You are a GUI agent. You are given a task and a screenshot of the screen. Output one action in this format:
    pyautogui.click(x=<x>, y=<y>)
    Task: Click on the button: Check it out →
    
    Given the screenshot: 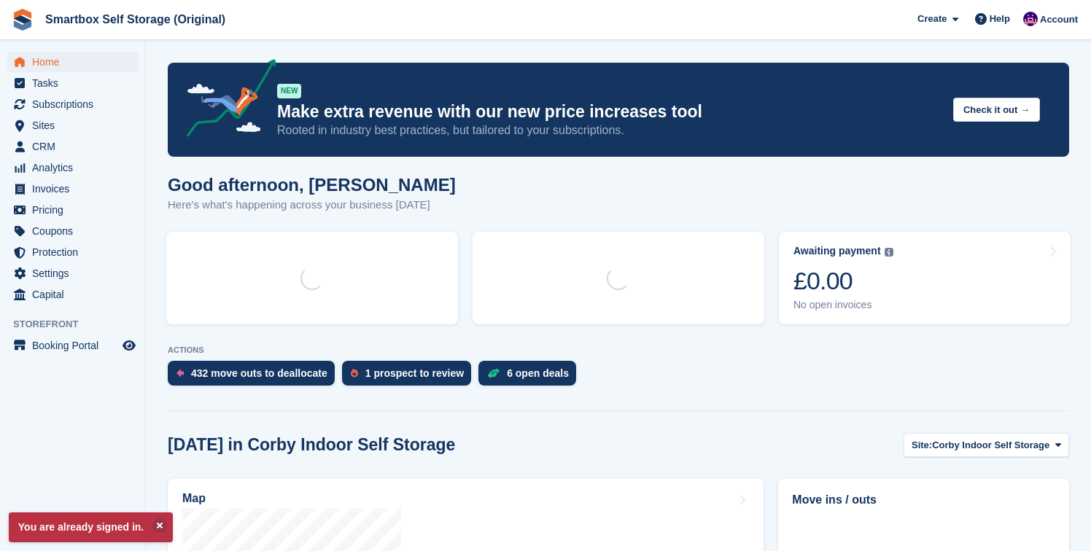 What is the action you would take?
    pyautogui.click(x=996, y=109)
    